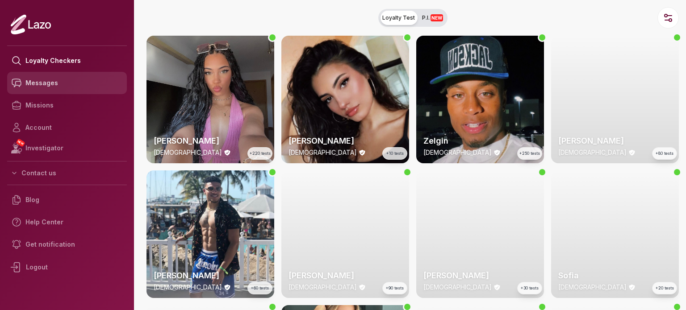  What do you see at coordinates (395, 288) in the screenshot?
I see `span: +90 tests` at bounding box center [395, 288].